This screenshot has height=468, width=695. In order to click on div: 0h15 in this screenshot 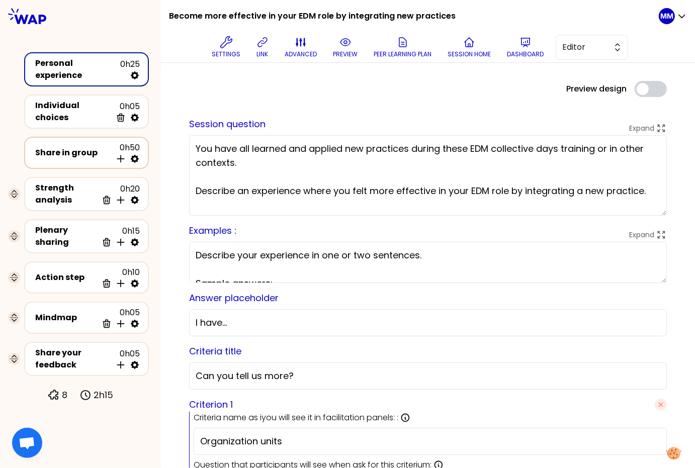, I will do `click(119, 236)`.